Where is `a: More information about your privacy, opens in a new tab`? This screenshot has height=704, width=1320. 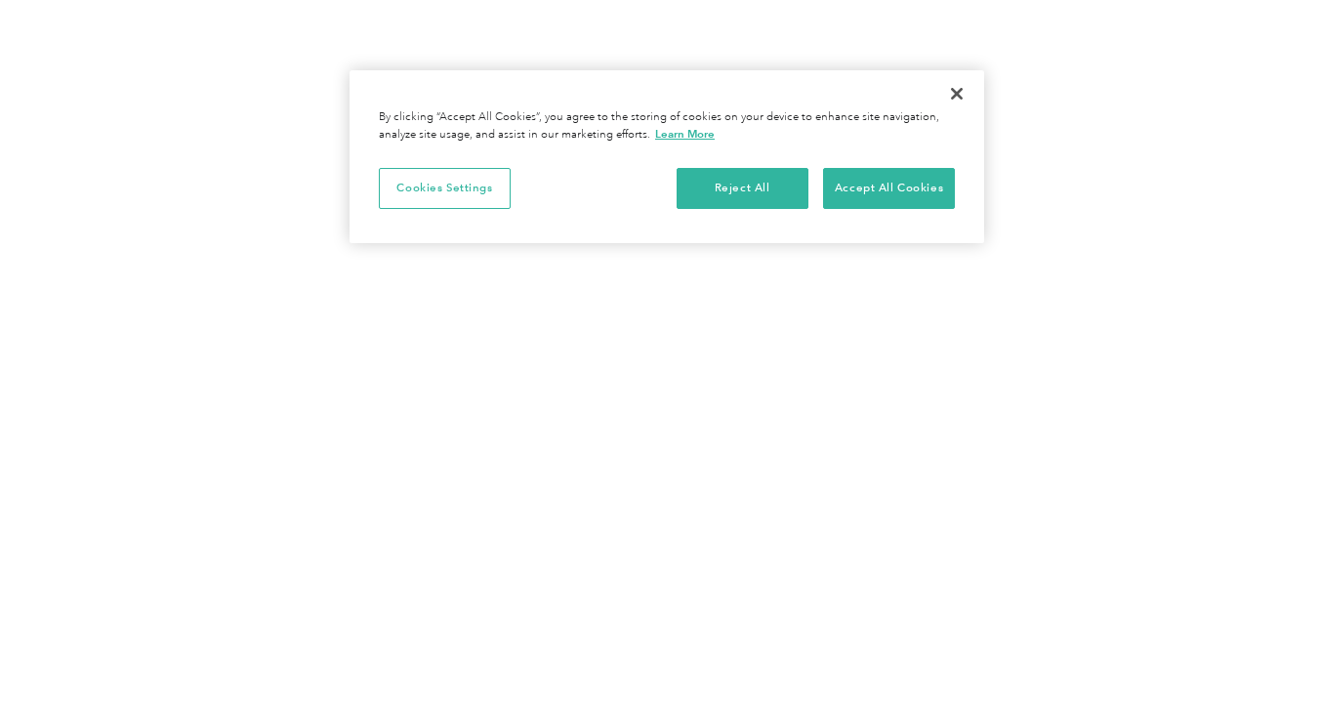
a: More information about your privacy, opens in a new tab is located at coordinates (684, 134).